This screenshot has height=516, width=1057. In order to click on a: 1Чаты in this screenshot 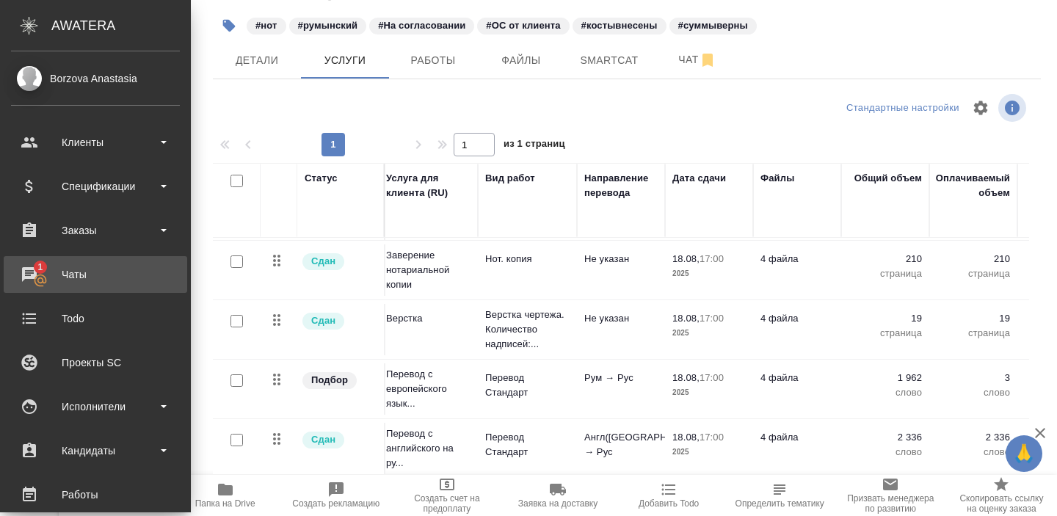, I will do `click(95, 274)`.